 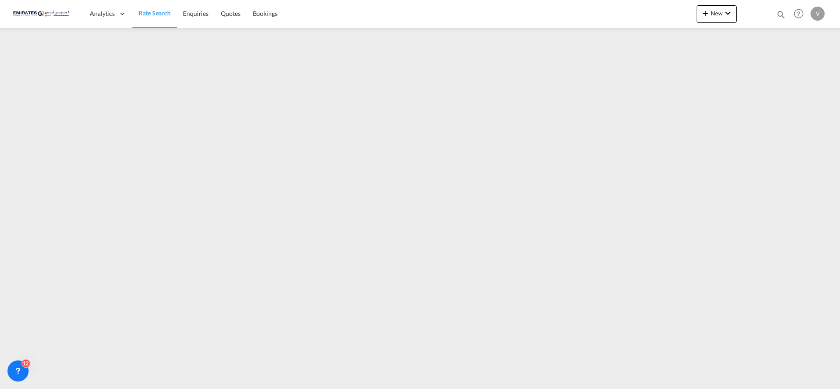 I want to click on span: Quotes, so click(x=230, y=13).